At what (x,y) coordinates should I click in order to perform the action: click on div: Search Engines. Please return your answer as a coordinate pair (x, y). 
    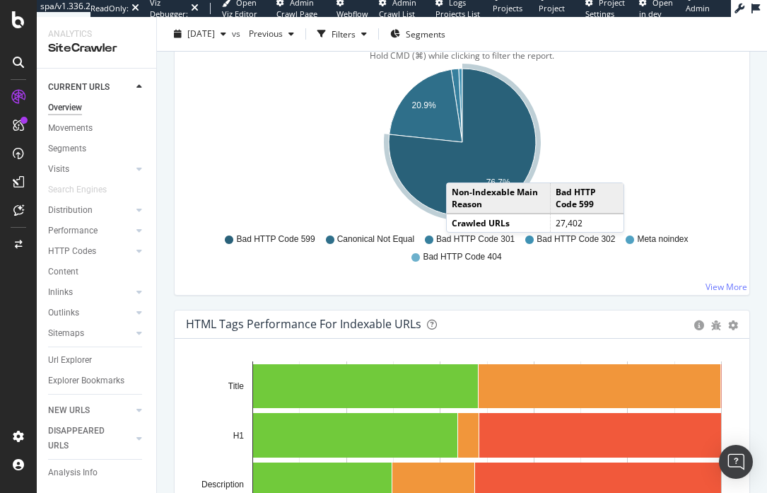
    Looking at the image, I should click on (77, 190).